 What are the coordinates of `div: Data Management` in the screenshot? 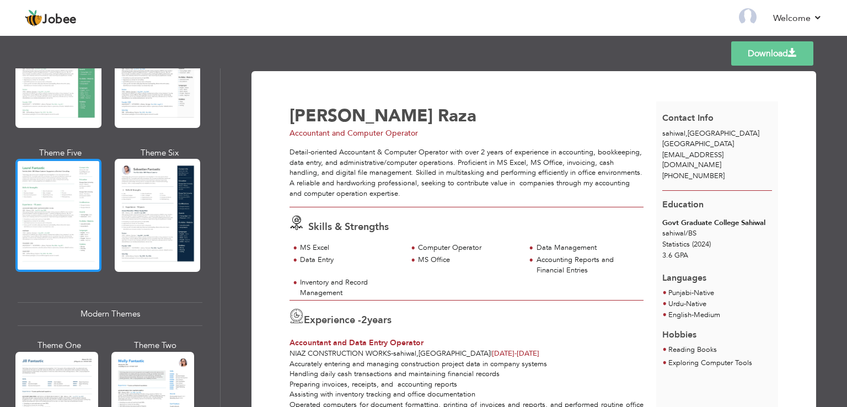 It's located at (587, 248).